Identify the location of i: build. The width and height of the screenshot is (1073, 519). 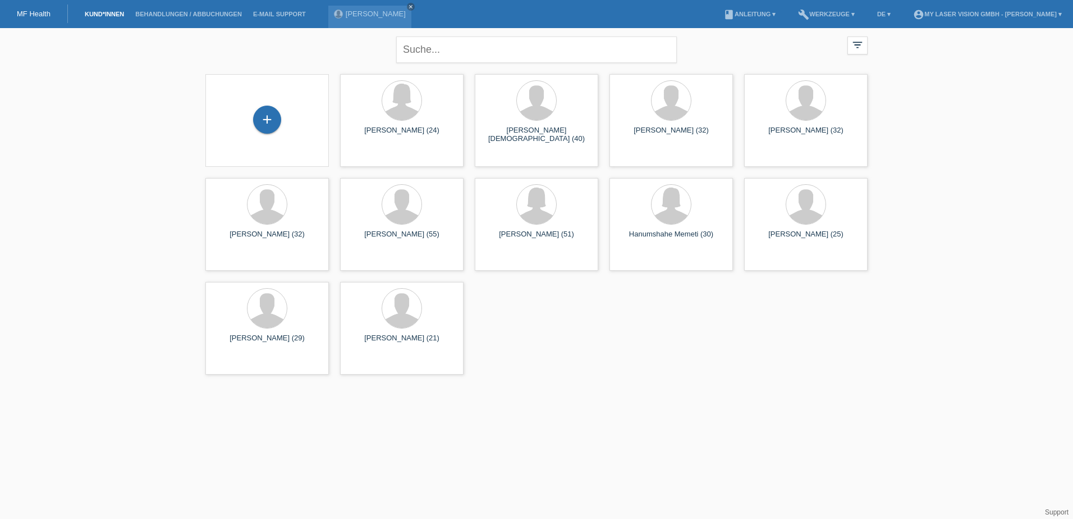
(804, 15).